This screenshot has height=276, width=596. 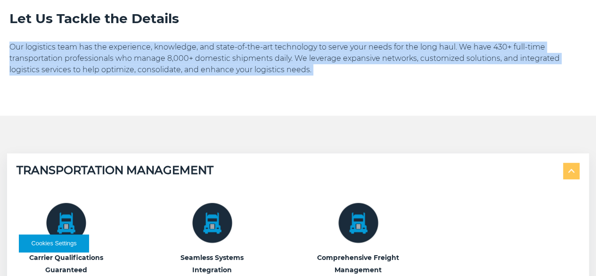 I want to click on img: arrow, so click(x=571, y=171).